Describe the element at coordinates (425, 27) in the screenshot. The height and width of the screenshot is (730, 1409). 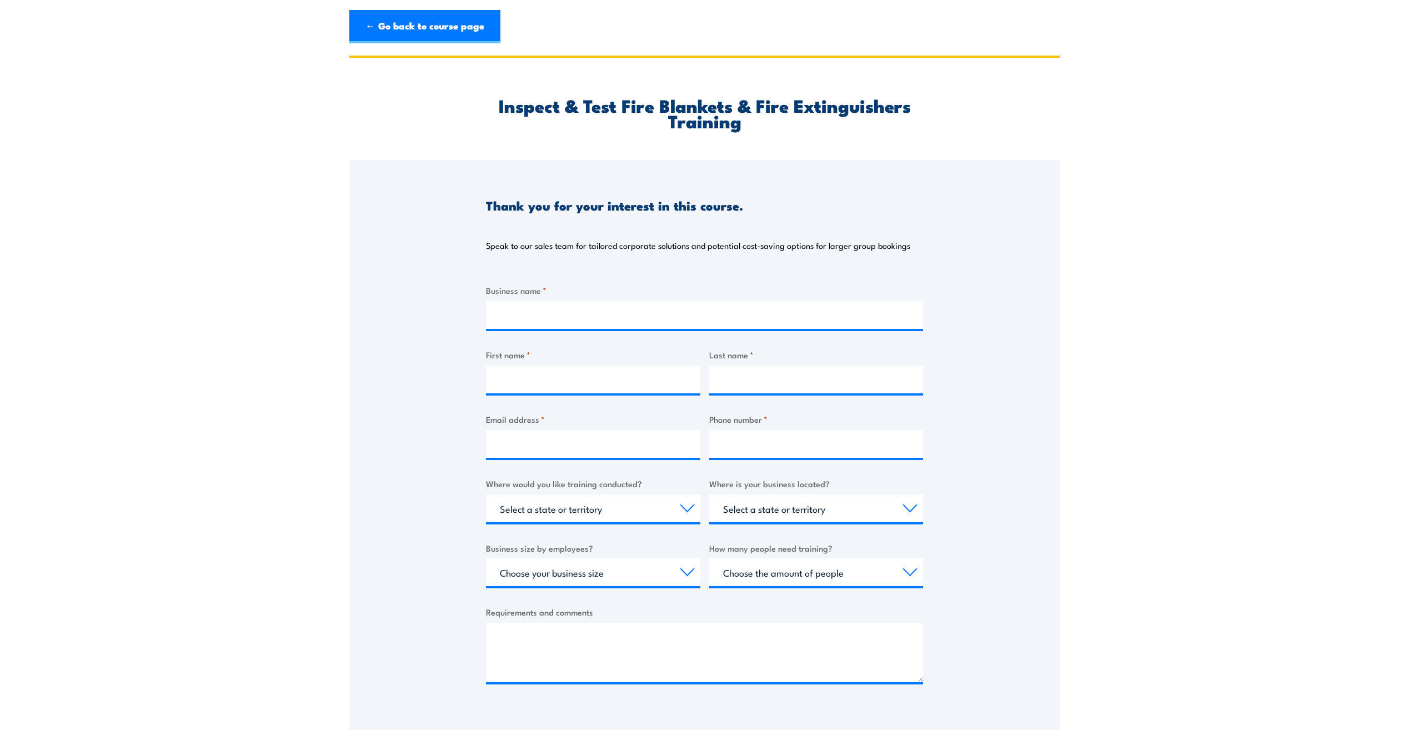
I see `a: ← Go back to course page` at that location.